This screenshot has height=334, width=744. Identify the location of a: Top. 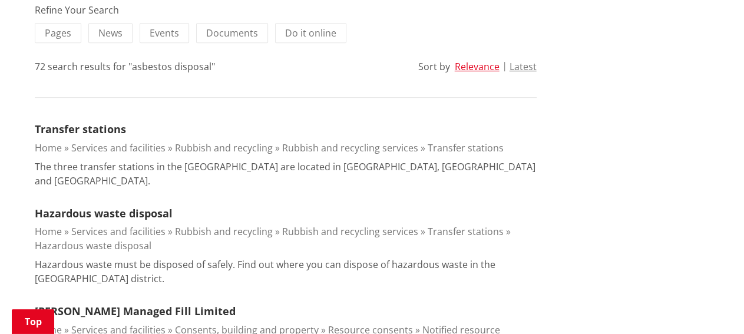
(33, 322).